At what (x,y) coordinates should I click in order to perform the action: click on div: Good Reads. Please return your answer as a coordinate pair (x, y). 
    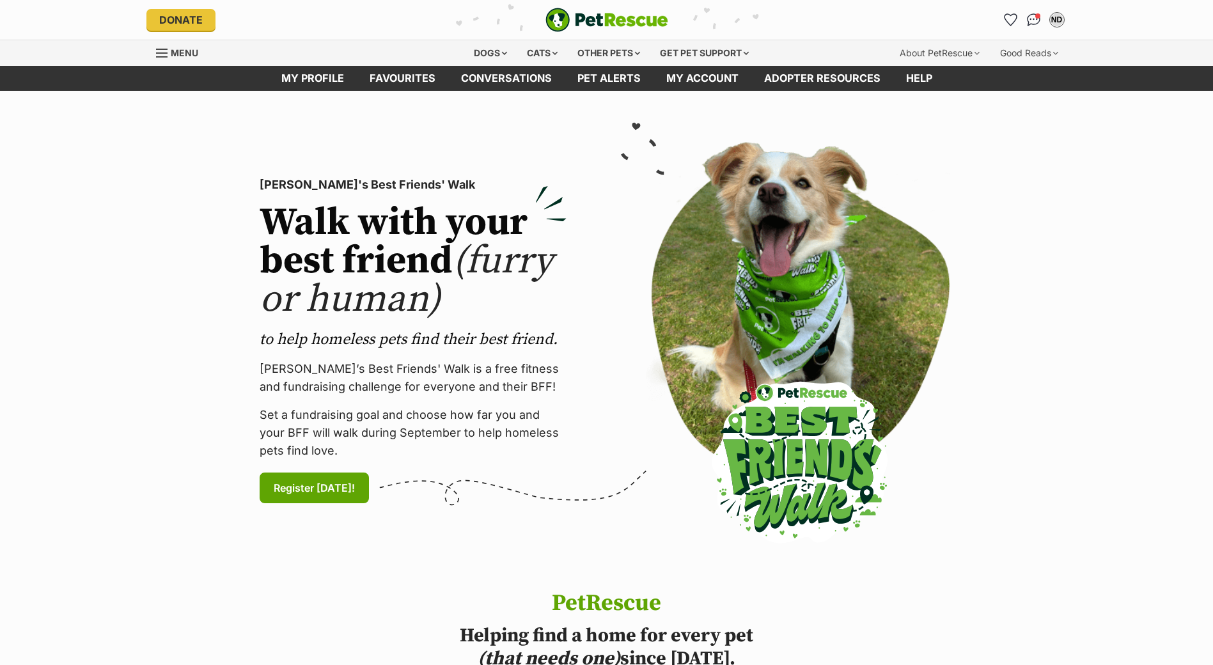
    Looking at the image, I should click on (1029, 53).